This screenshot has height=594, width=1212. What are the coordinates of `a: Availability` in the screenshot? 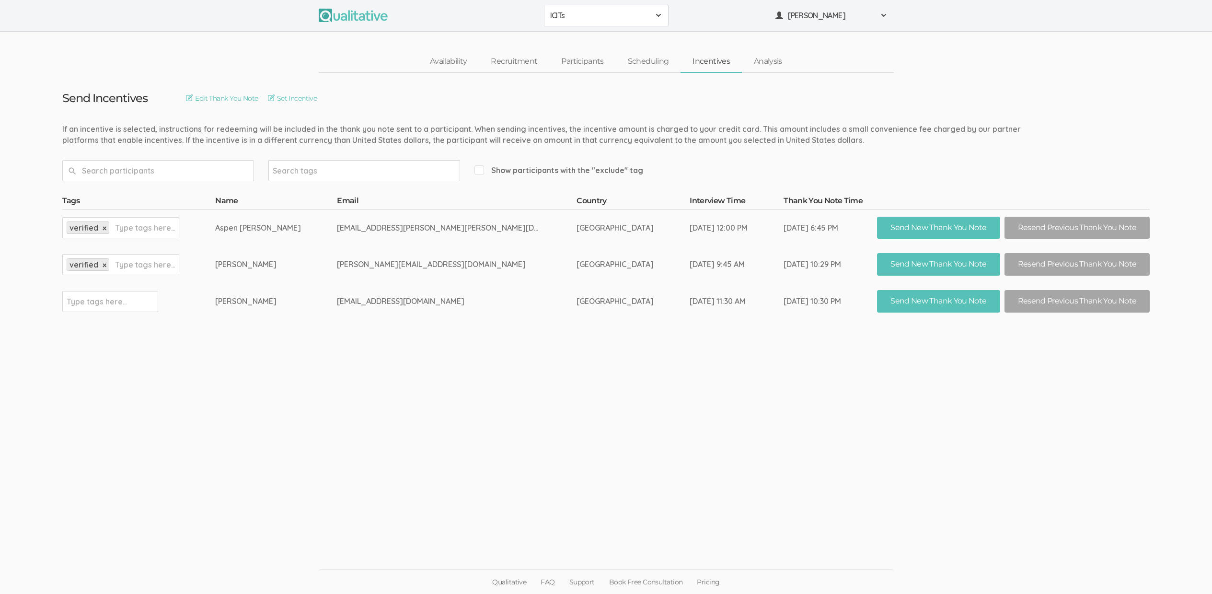 It's located at (448, 61).